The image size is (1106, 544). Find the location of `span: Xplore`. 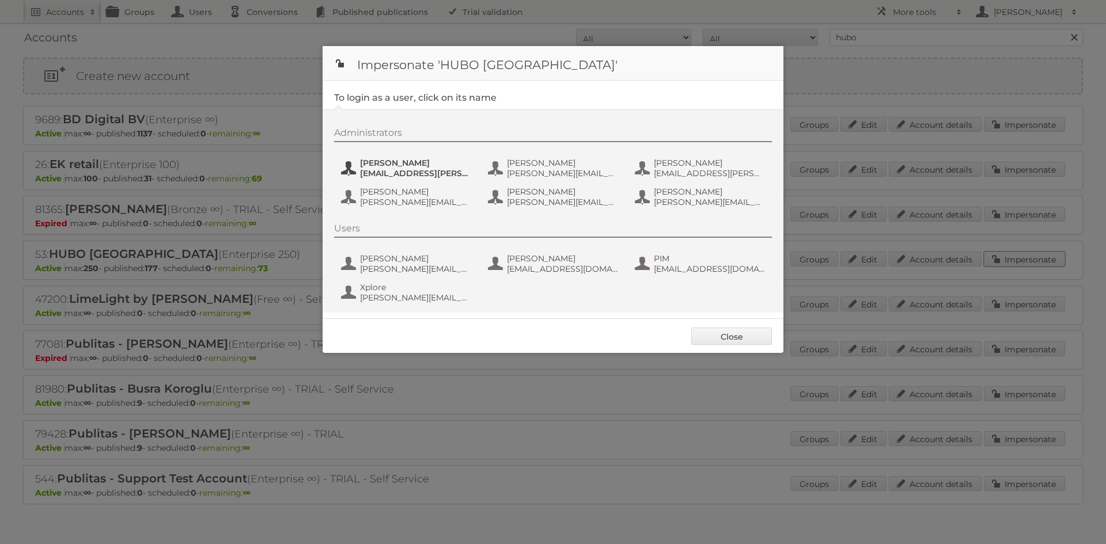

span: Xplore is located at coordinates (416, 287).